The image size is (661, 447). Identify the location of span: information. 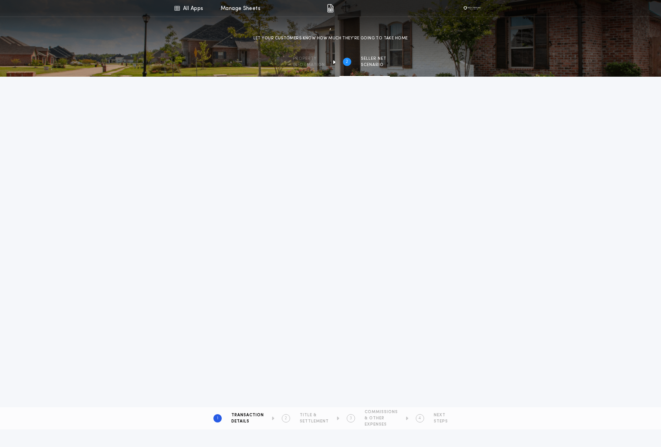
(309, 65).